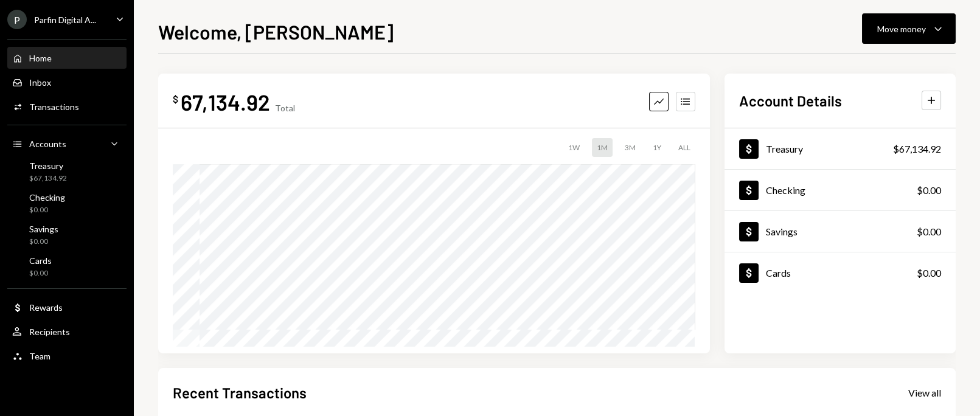  I want to click on div: Team, so click(40, 356).